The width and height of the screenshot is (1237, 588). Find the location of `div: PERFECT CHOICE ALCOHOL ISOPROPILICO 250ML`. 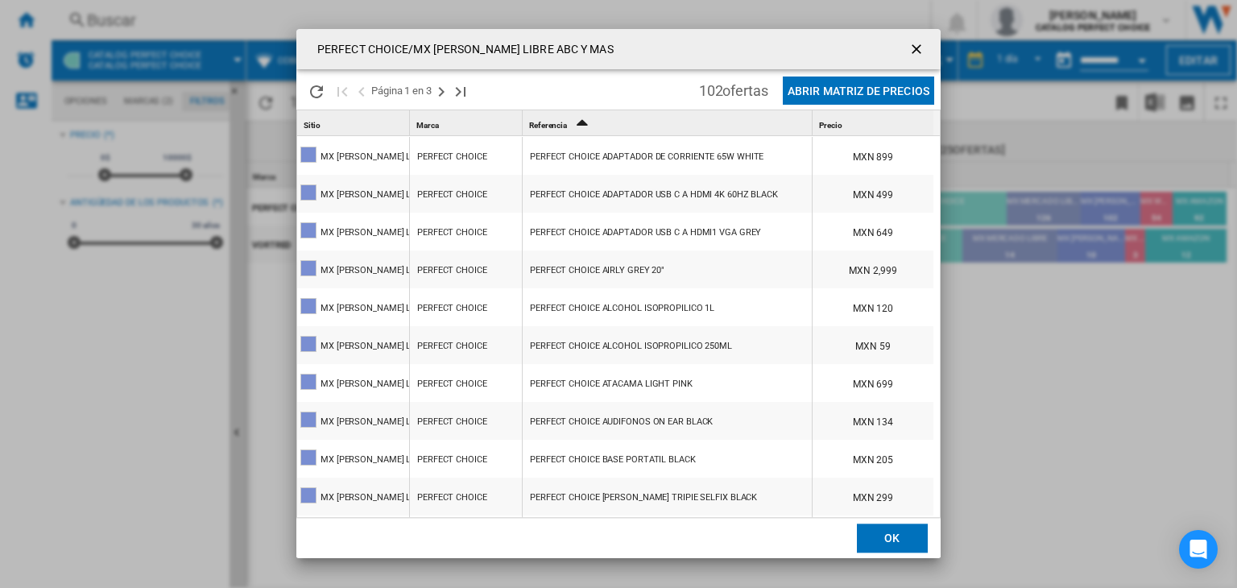

div: PERFECT CHOICE ALCOHOL ISOPROPILICO 250ML is located at coordinates (631, 346).